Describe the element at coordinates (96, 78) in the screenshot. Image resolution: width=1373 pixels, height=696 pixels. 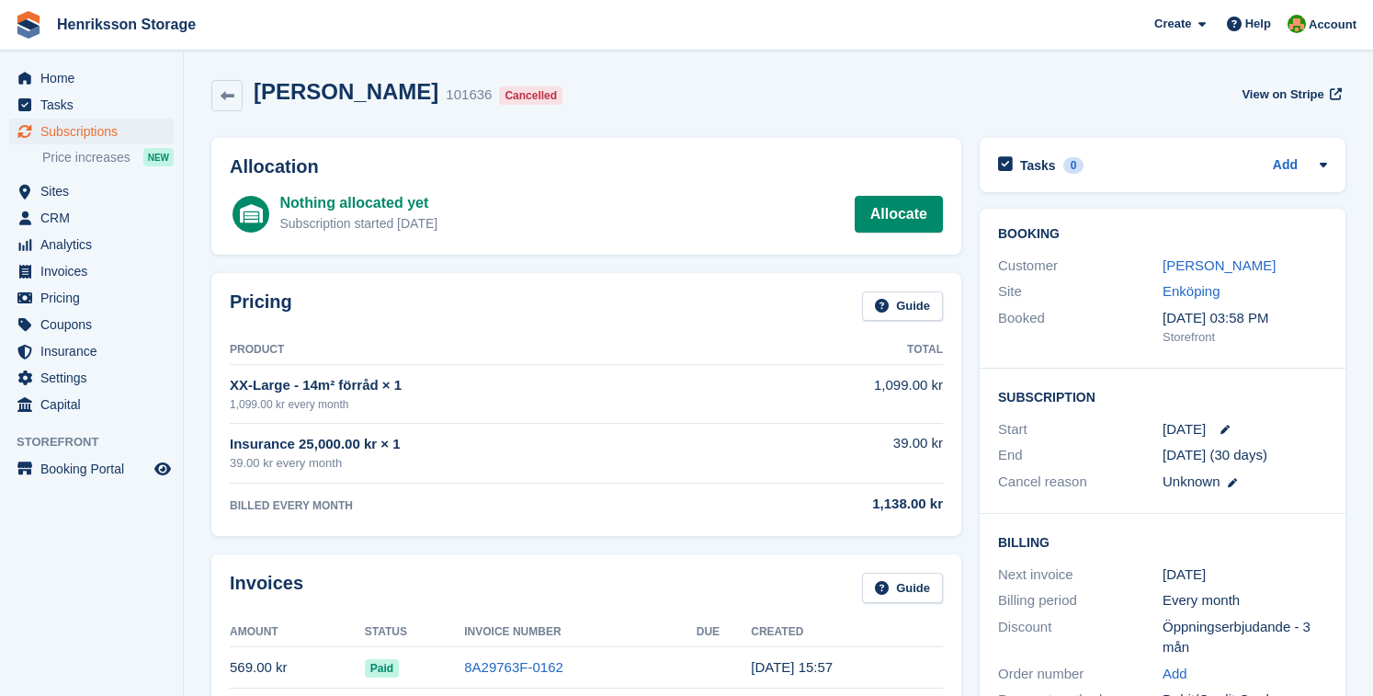
I see `span: Home` at that location.